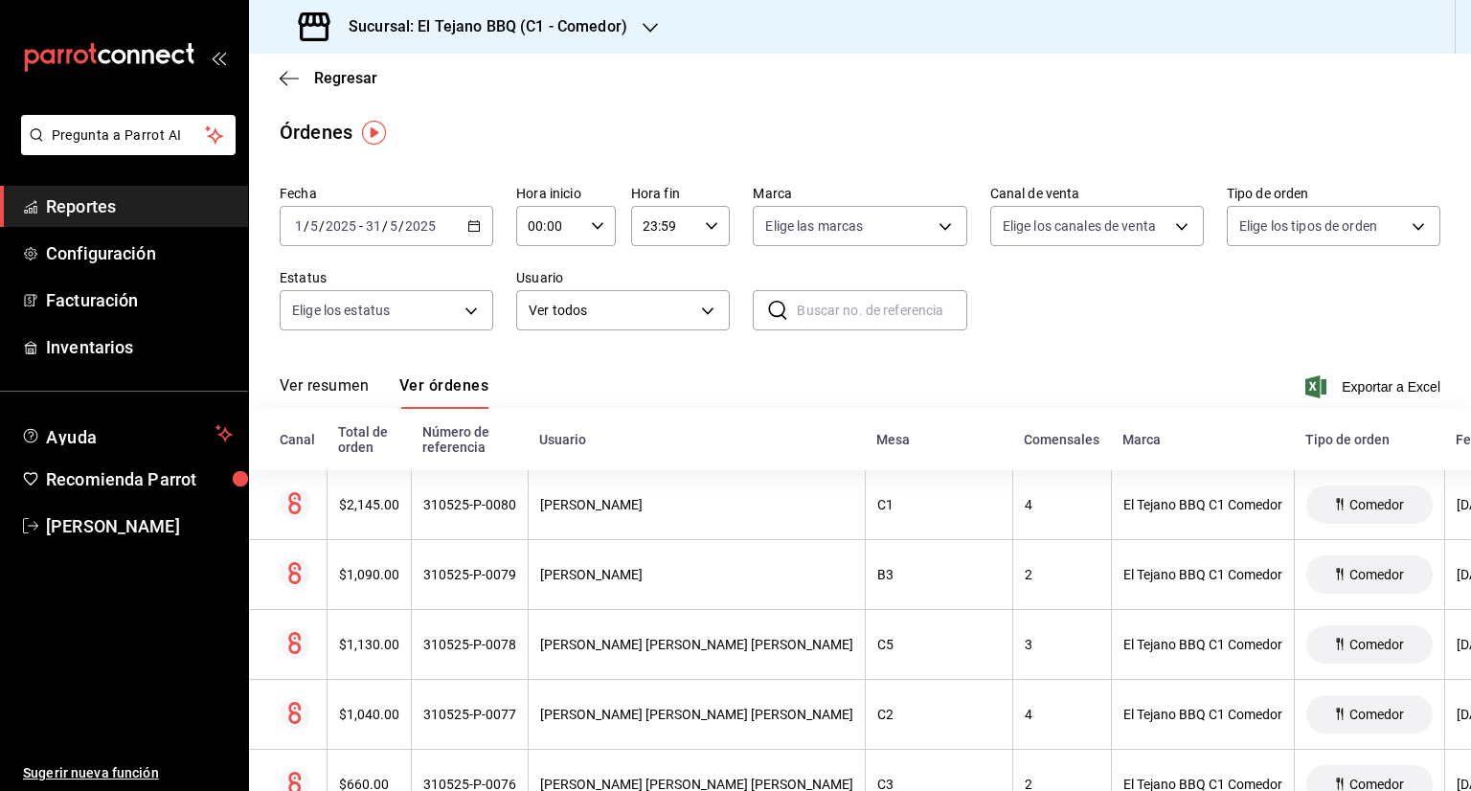 The image size is (1471, 791). What do you see at coordinates (939, 645) in the screenshot?
I see `div: C5` at bounding box center [939, 645].